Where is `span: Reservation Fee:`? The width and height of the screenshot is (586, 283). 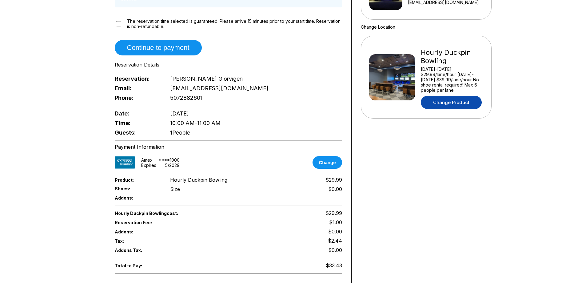 span: Reservation Fee: is located at coordinates (172, 222).